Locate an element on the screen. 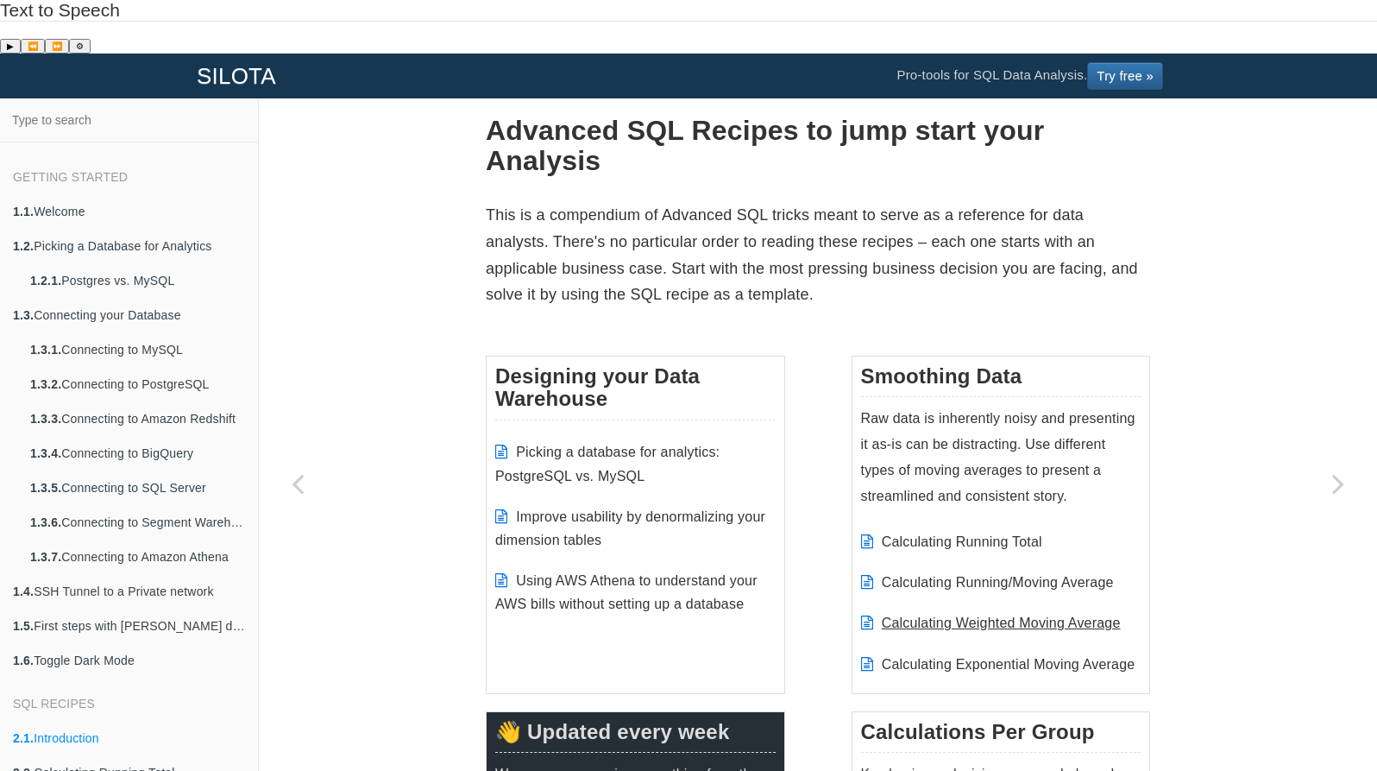 The width and height of the screenshot is (1377, 771). a: 1.3.4.Connecting to BigQuery is located at coordinates (137, 453).